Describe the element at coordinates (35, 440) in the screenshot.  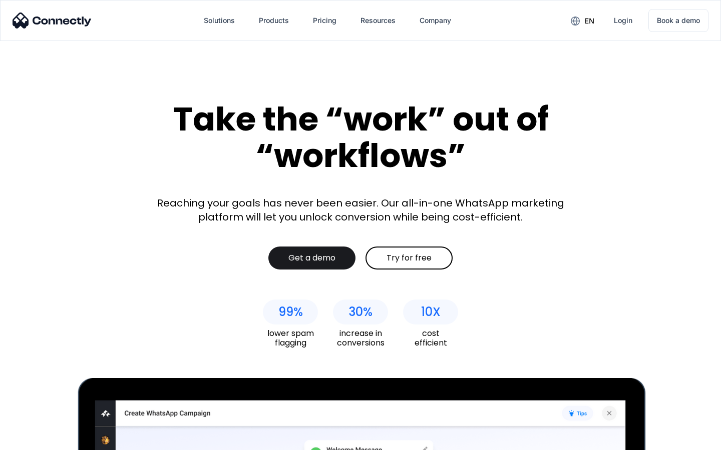
I see `aside: Language selected: English` at that location.